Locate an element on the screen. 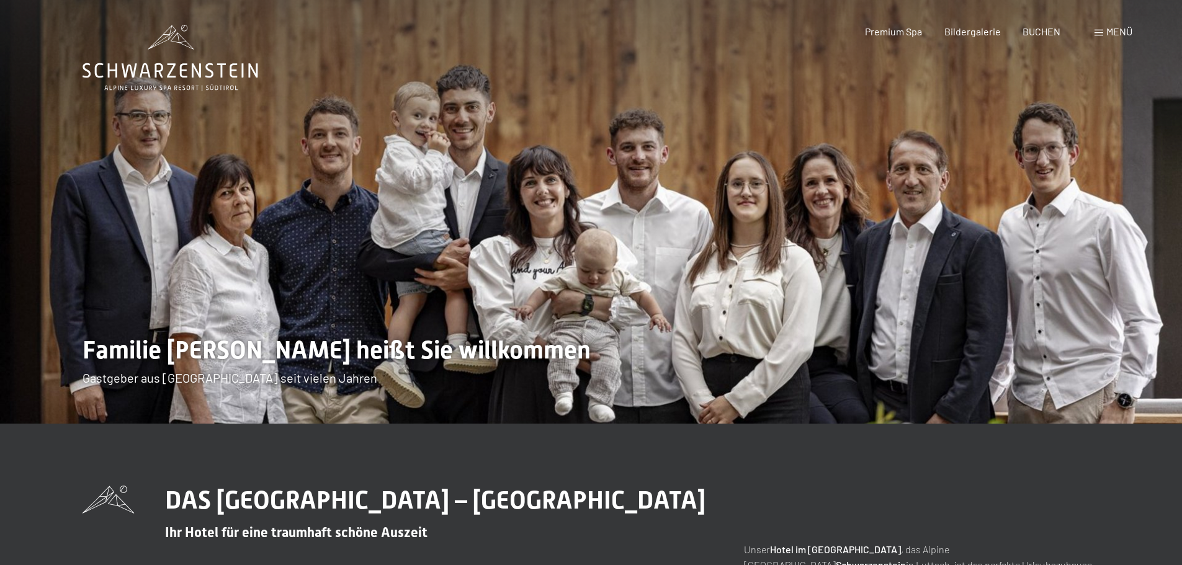  span: Bildergalerie is located at coordinates (972, 31).